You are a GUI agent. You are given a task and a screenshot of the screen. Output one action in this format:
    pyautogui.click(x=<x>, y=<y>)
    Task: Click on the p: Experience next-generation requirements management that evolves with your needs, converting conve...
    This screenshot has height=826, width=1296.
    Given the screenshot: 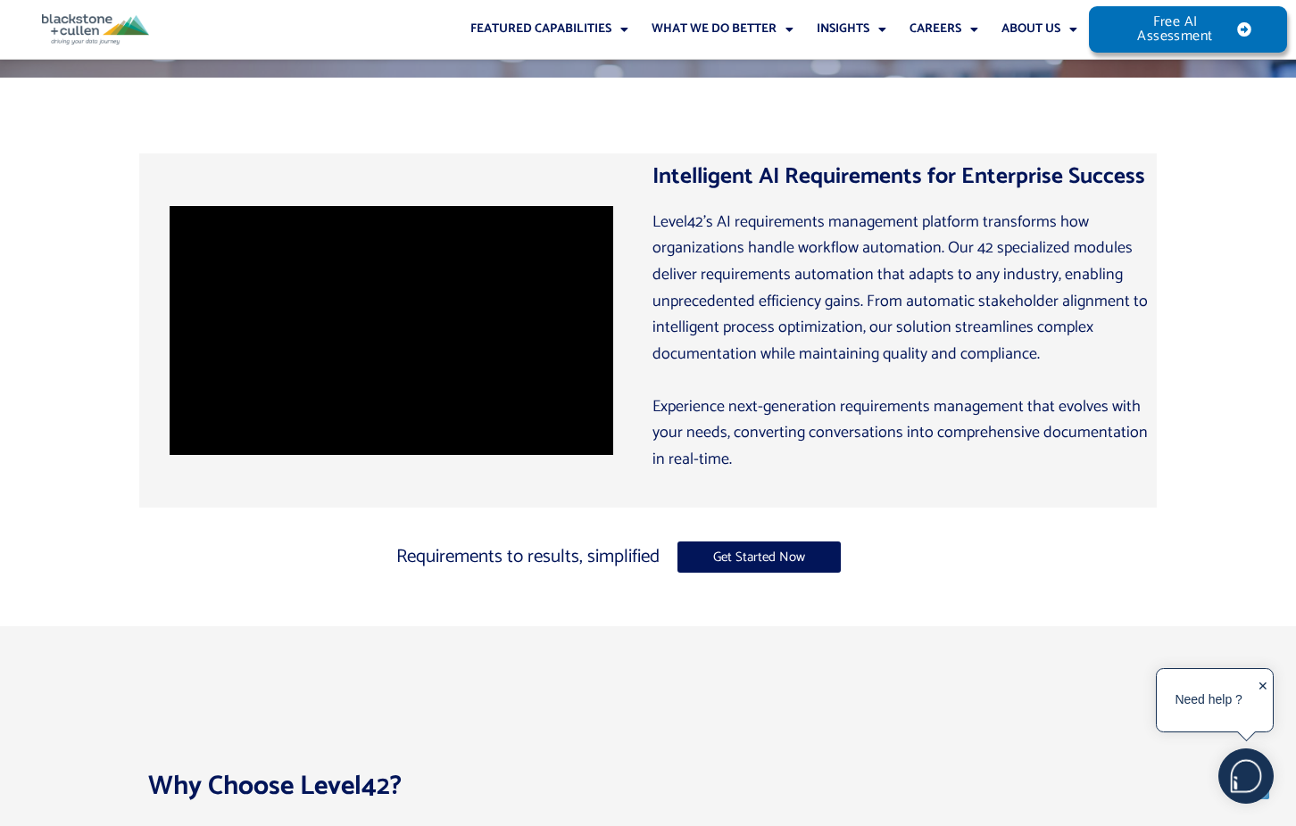 What is the action you would take?
    pyautogui.click(x=900, y=434)
    